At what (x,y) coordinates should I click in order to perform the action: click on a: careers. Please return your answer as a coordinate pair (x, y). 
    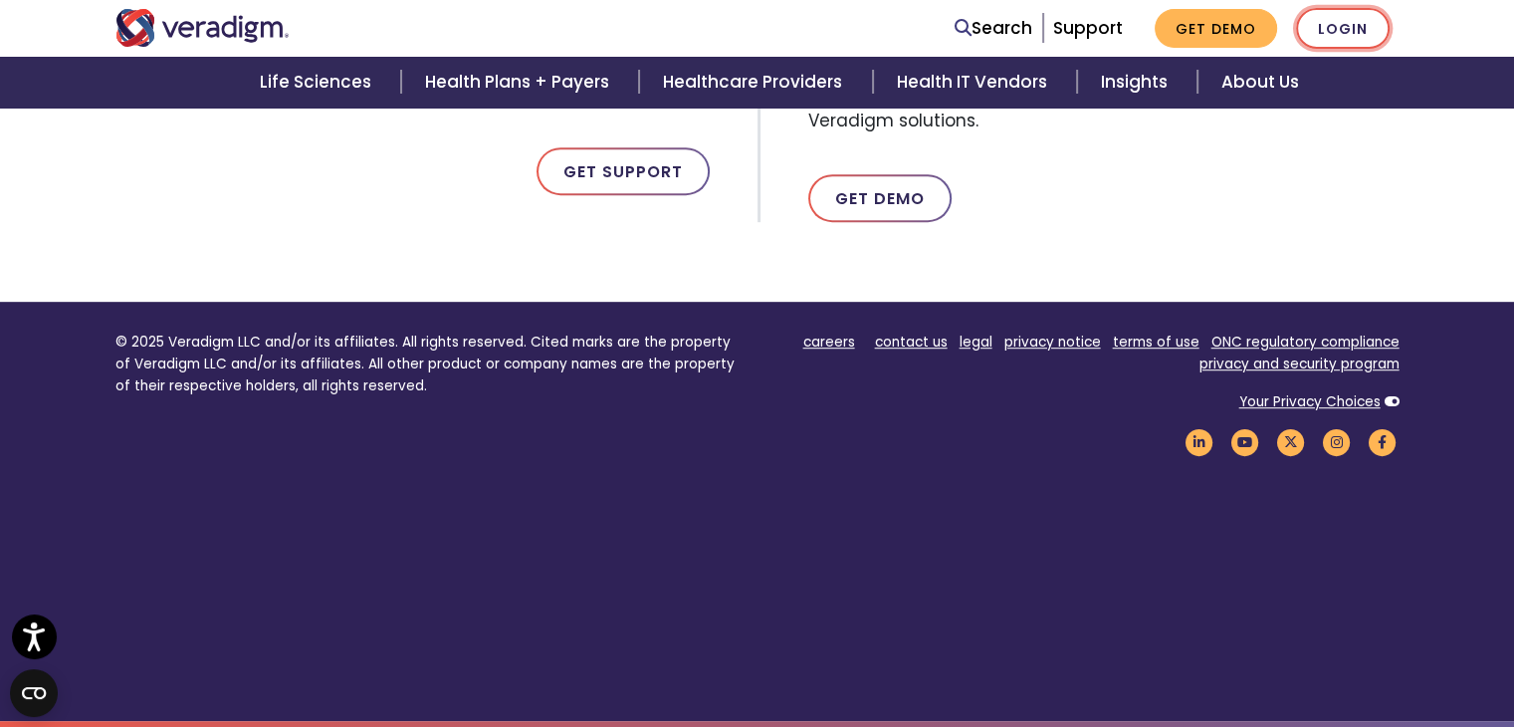
    Looking at the image, I should click on (829, 341).